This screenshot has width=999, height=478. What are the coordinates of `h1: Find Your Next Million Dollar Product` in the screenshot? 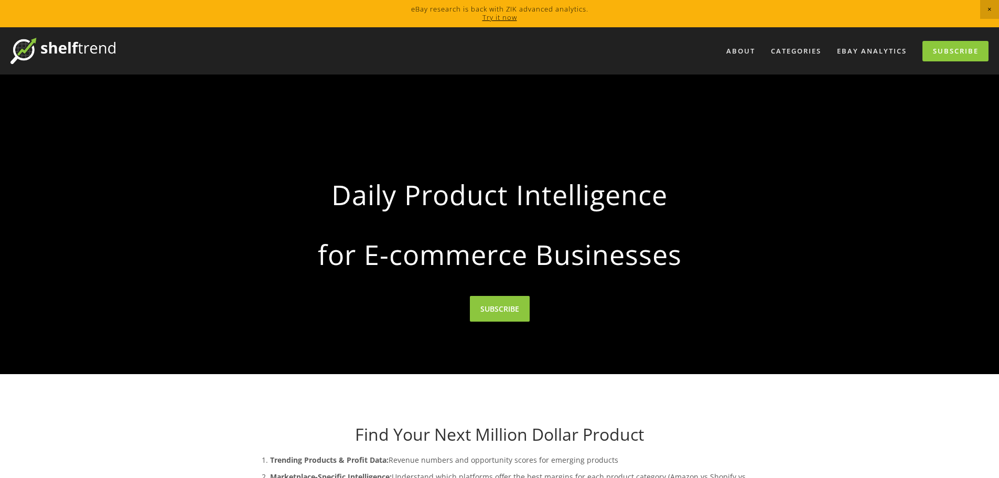 It's located at (500, 434).